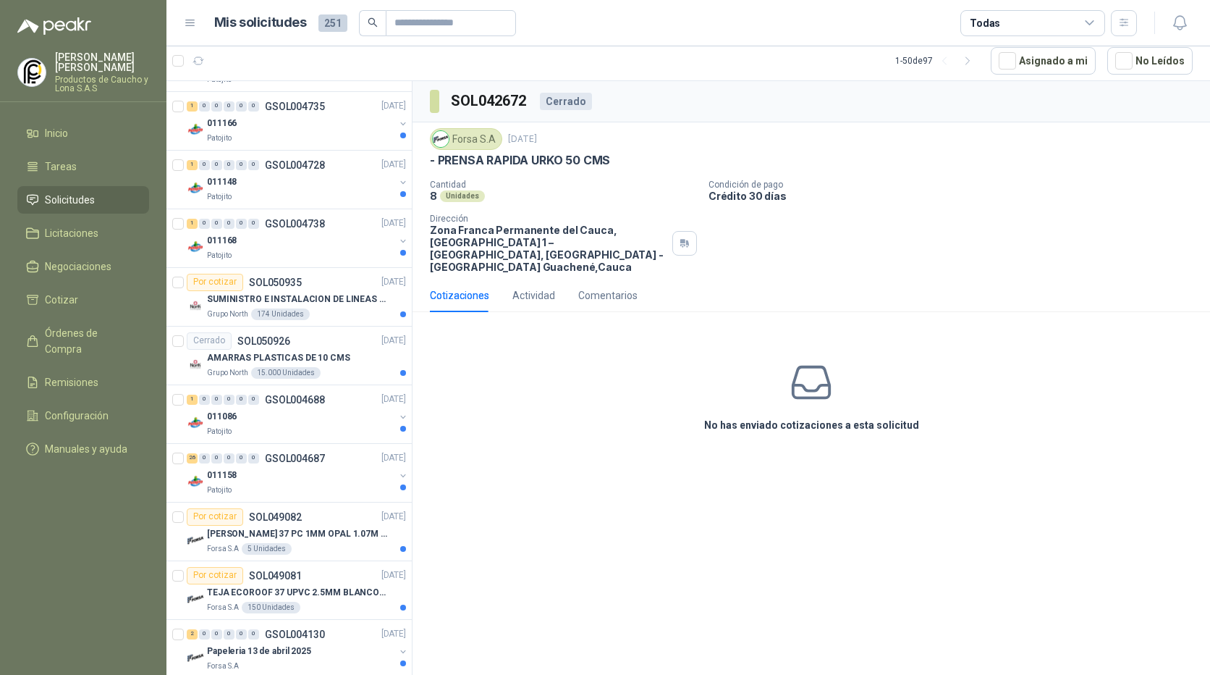  I want to click on p: 8, so click(434, 195).